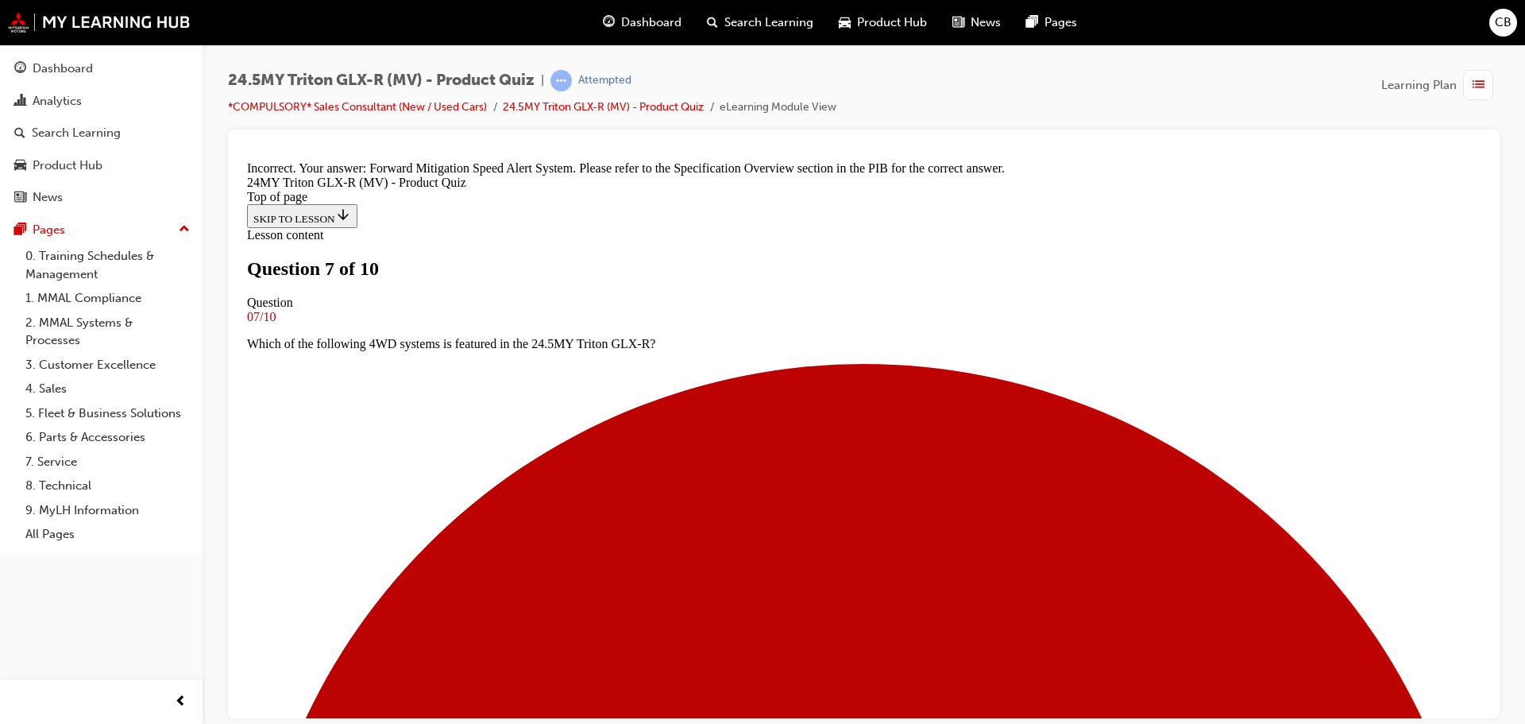  I want to click on button: SKIP TO LESSON, so click(61, 61).